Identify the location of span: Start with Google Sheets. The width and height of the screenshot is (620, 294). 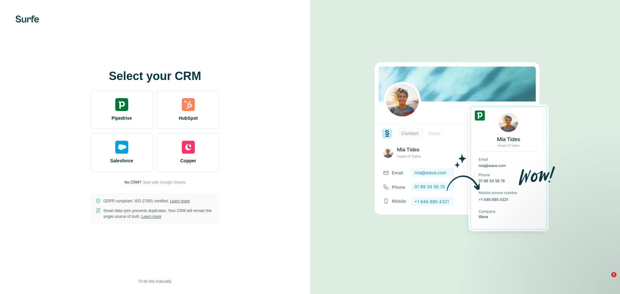
(164, 182).